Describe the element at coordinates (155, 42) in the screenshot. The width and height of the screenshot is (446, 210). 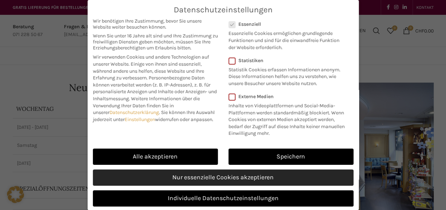
I see `span: Wenn Sie unter 16 Jahre alt sind und Ihre Zustimmung zu freiwilligen Diensten geben möchten, müss...` at that location.